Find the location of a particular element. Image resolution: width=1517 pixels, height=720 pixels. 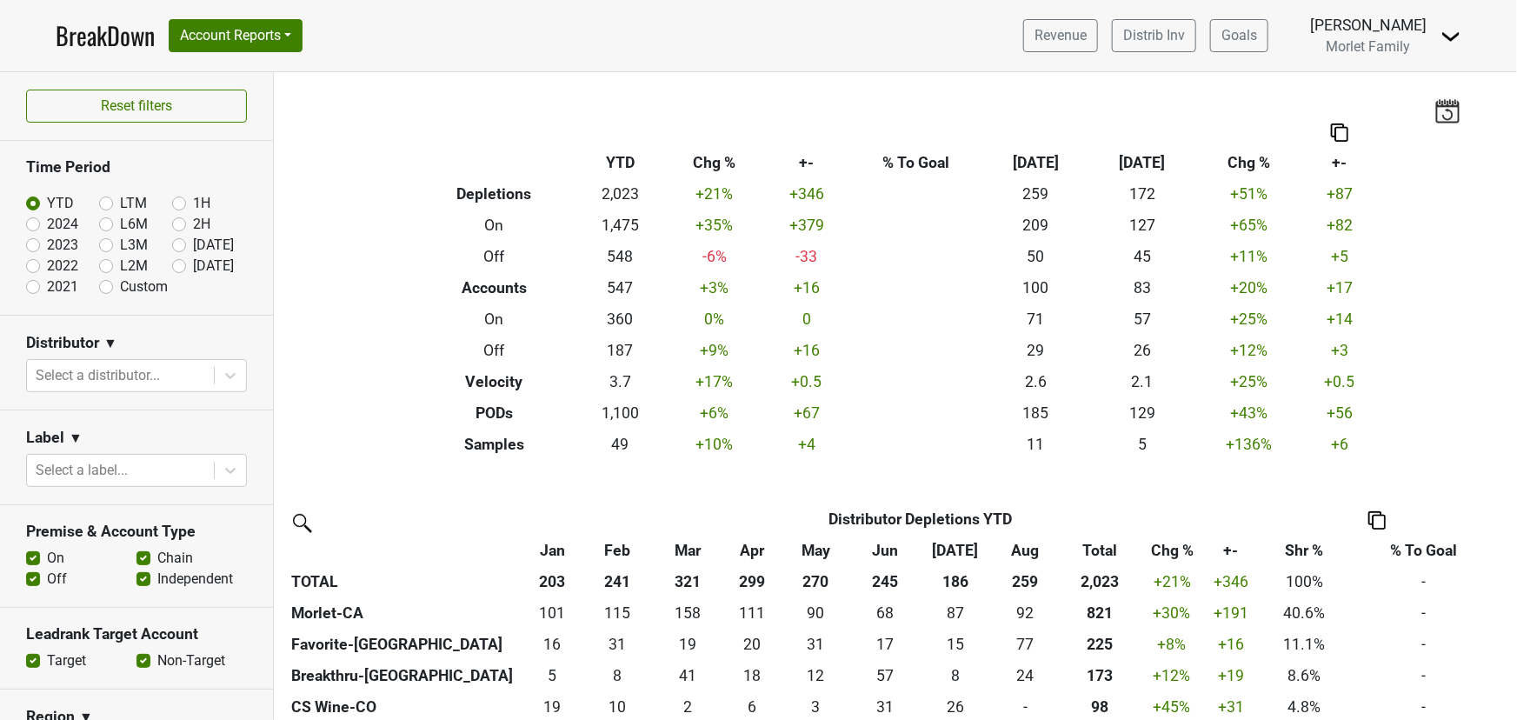

td: 8 is located at coordinates (955, 675).